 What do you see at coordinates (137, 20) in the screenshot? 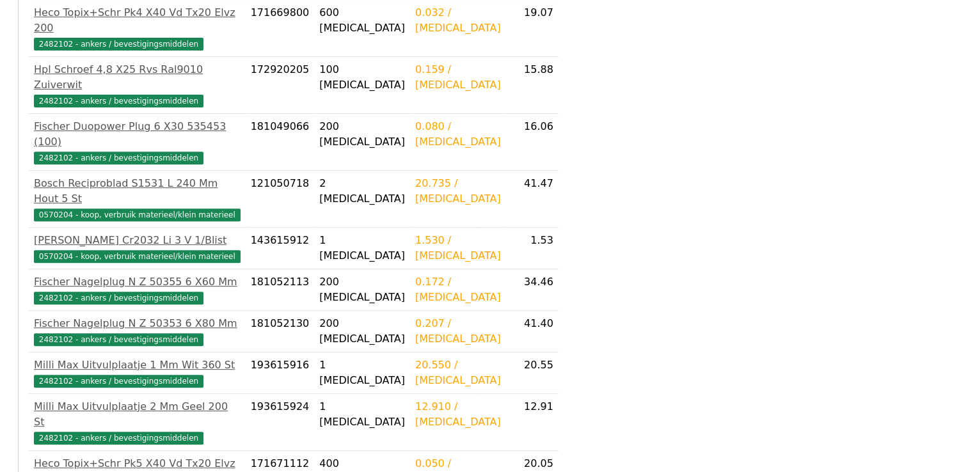
I see `div: Heco Topix+Schr Pk4 X40 Vd Tx20 Elvz 200` at bounding box center [137, 20].